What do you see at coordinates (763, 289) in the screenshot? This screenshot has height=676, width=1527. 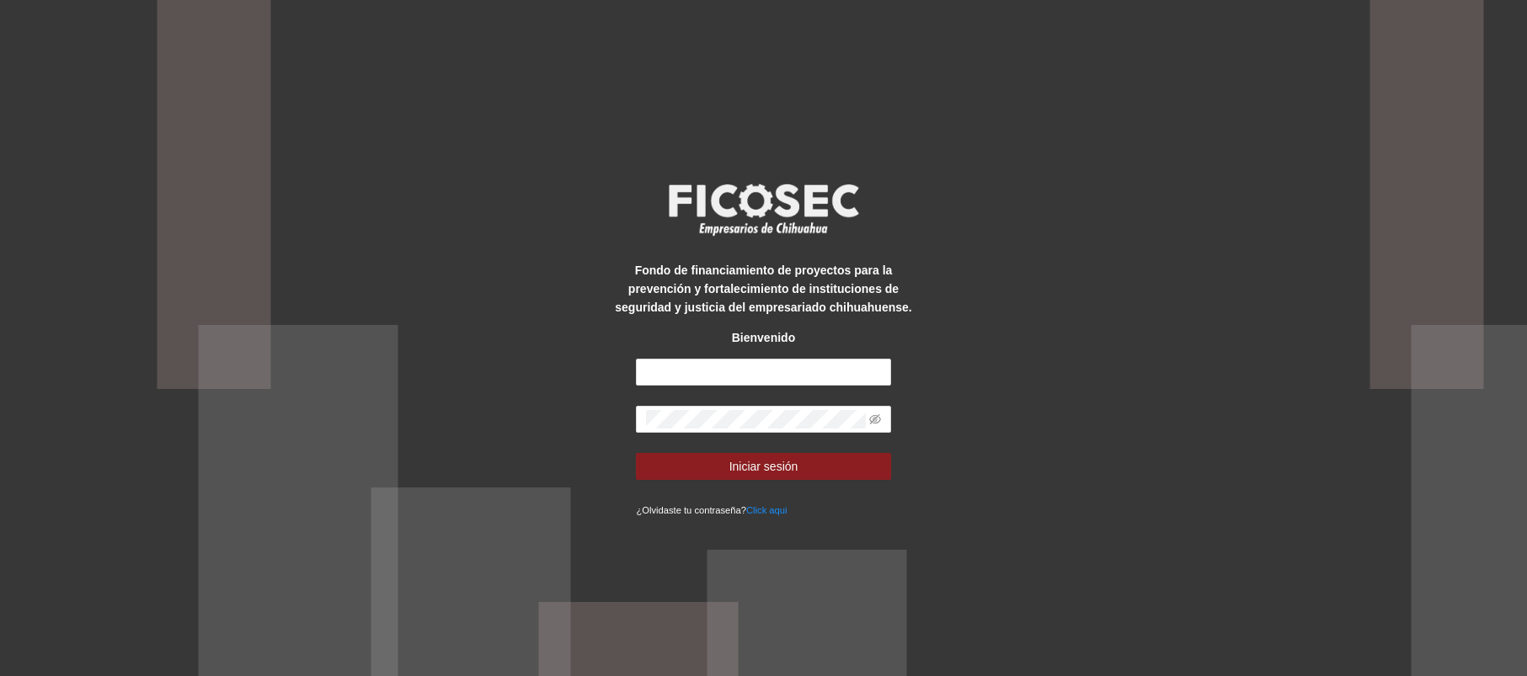 I see `strong: Fondo de financiamiento de proyectos para la prevención y fortalecimiento de instituciones de seg...` at bounding box center [763, 289].